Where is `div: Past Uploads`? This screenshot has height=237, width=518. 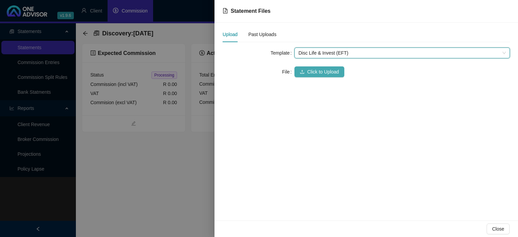 div: Past Uploads is located at coordinates (262, 34).